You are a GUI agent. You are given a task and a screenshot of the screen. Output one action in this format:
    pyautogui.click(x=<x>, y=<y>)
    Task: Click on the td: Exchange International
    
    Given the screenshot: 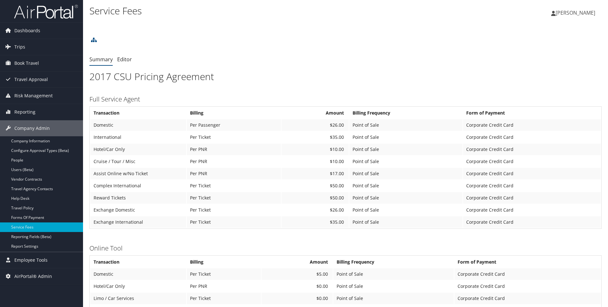 What is the action you would take?
    pyautogui.click(x=138, y=222)
    